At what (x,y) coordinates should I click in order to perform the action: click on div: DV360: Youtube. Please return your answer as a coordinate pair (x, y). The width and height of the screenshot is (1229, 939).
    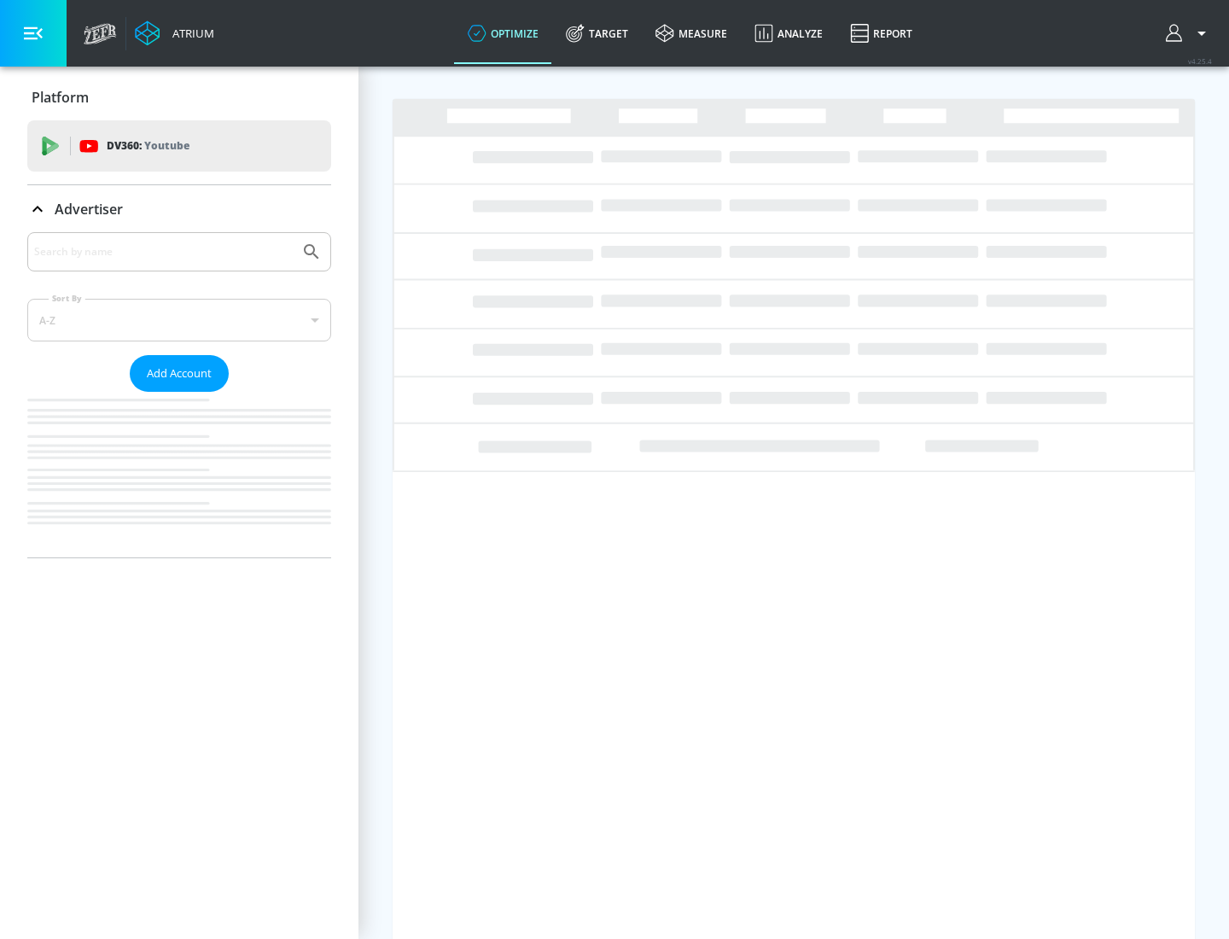
    Looking at the image, I should click on (179, 146).